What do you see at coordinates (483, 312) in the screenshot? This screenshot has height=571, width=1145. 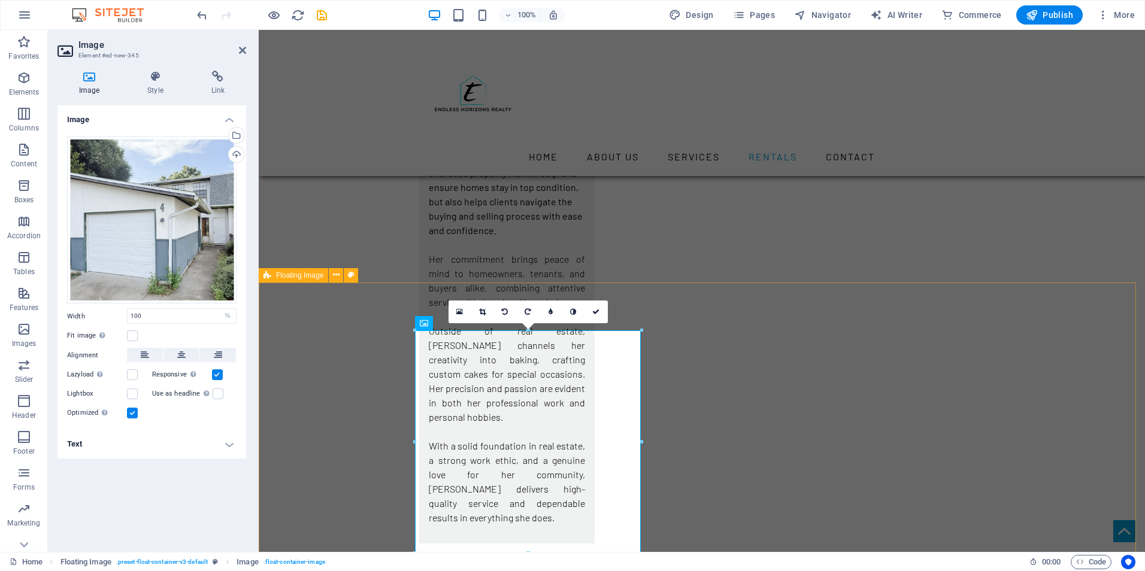 I see `a: Crop mode` at bounding box center [483, 312].